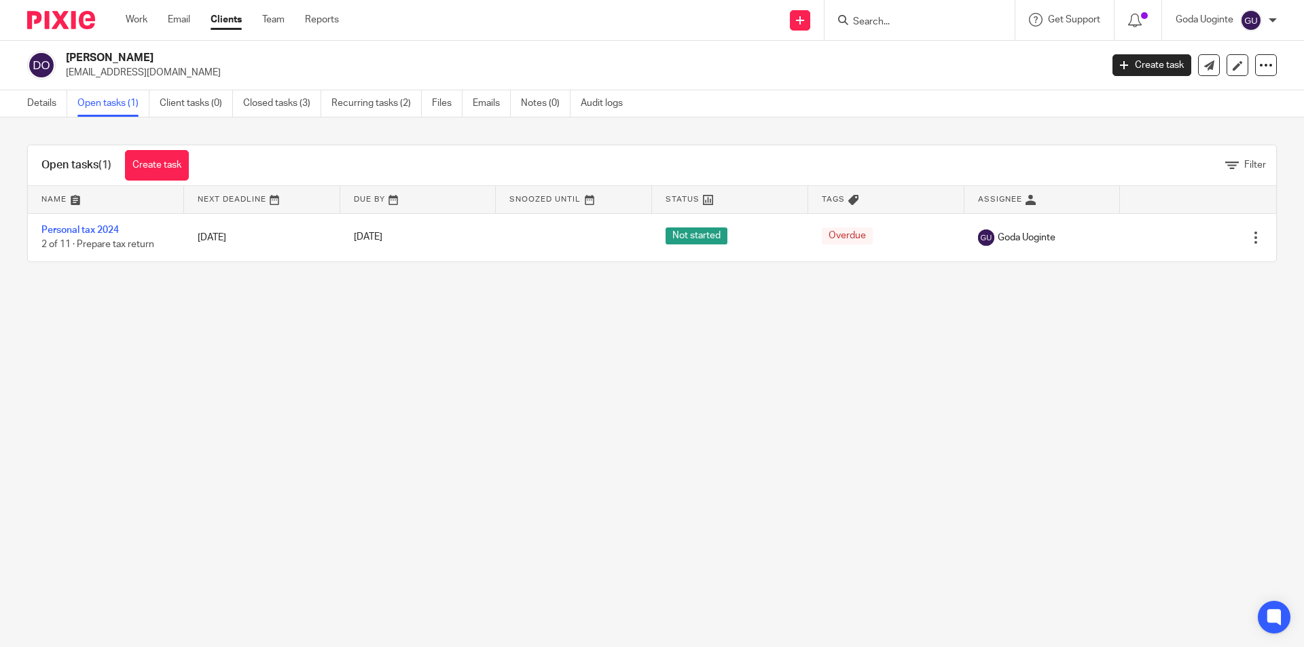  Describe the element at coordinates (682, 199) in the screenshot. I see `span: Status` at that location.